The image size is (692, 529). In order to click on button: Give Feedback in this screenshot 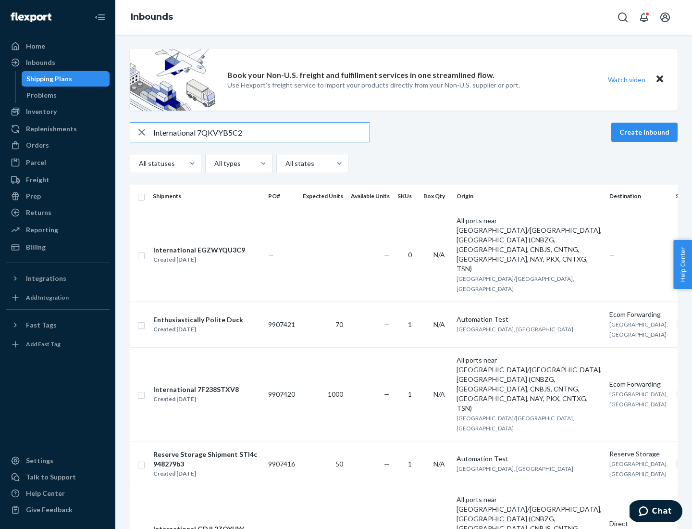, I will do `click(58, 509)`.